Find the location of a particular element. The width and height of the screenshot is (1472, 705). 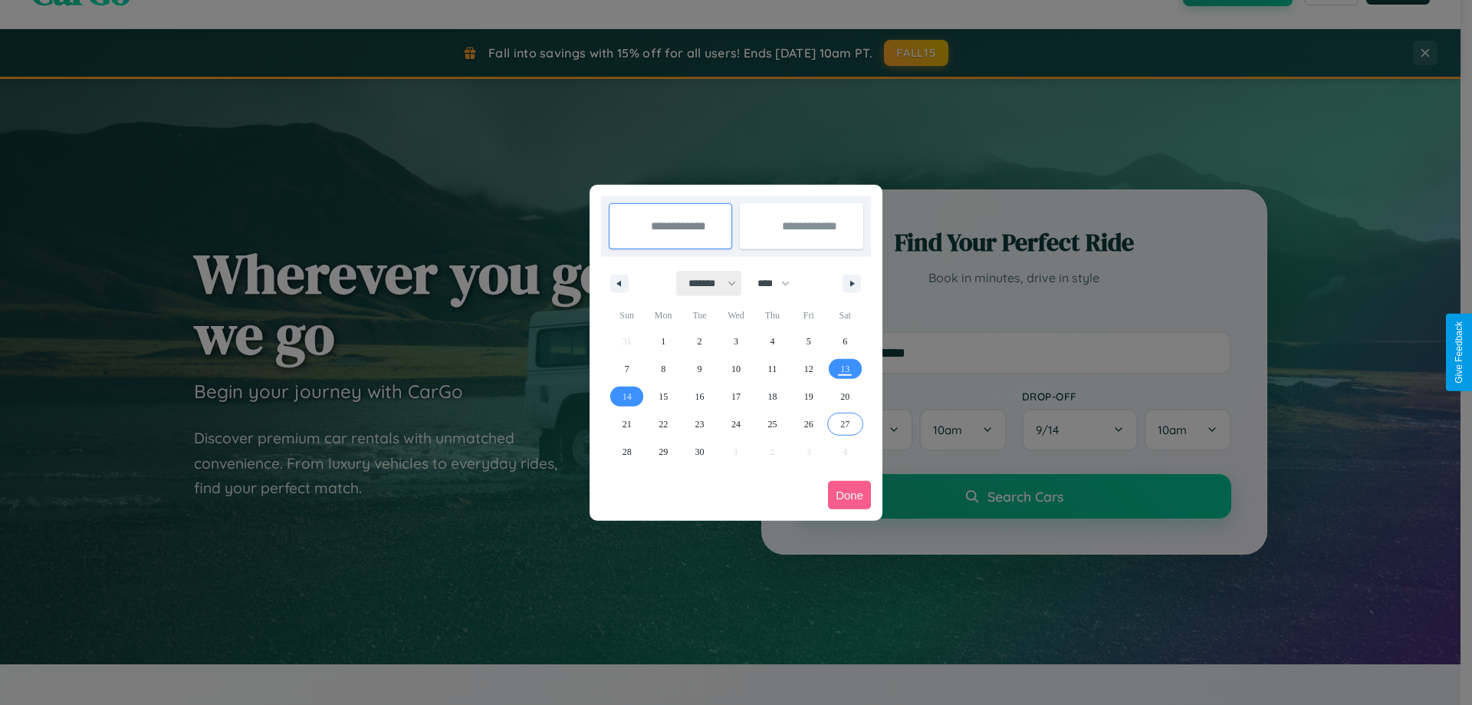

span: 15 is located at coordinates (663, 396).